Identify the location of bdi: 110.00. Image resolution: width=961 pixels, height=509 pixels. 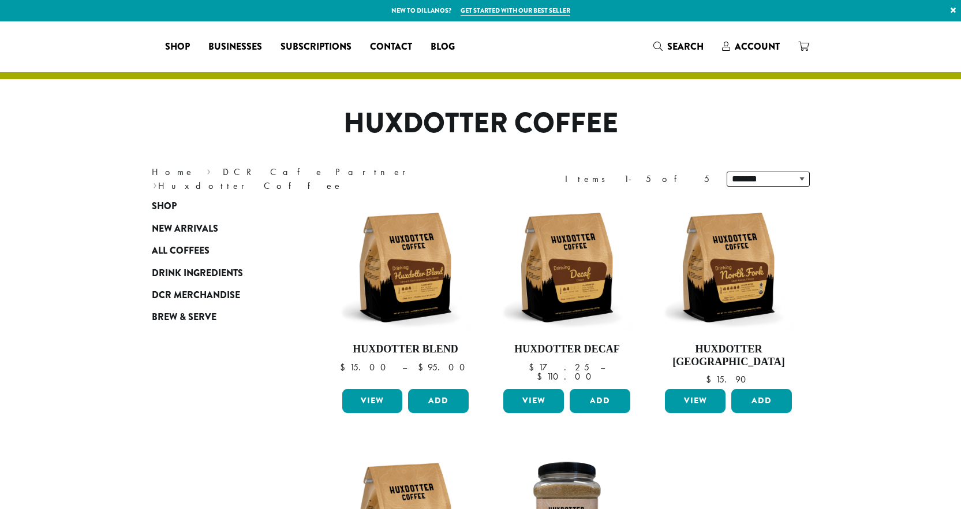
(567, 376).